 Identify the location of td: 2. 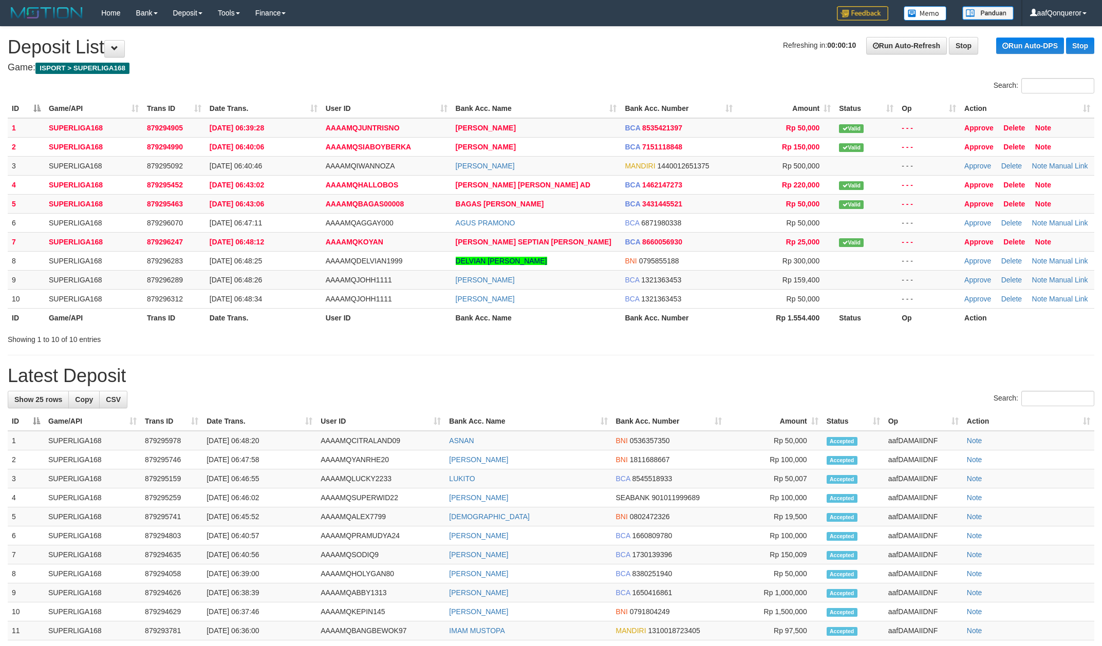
(26, 460).